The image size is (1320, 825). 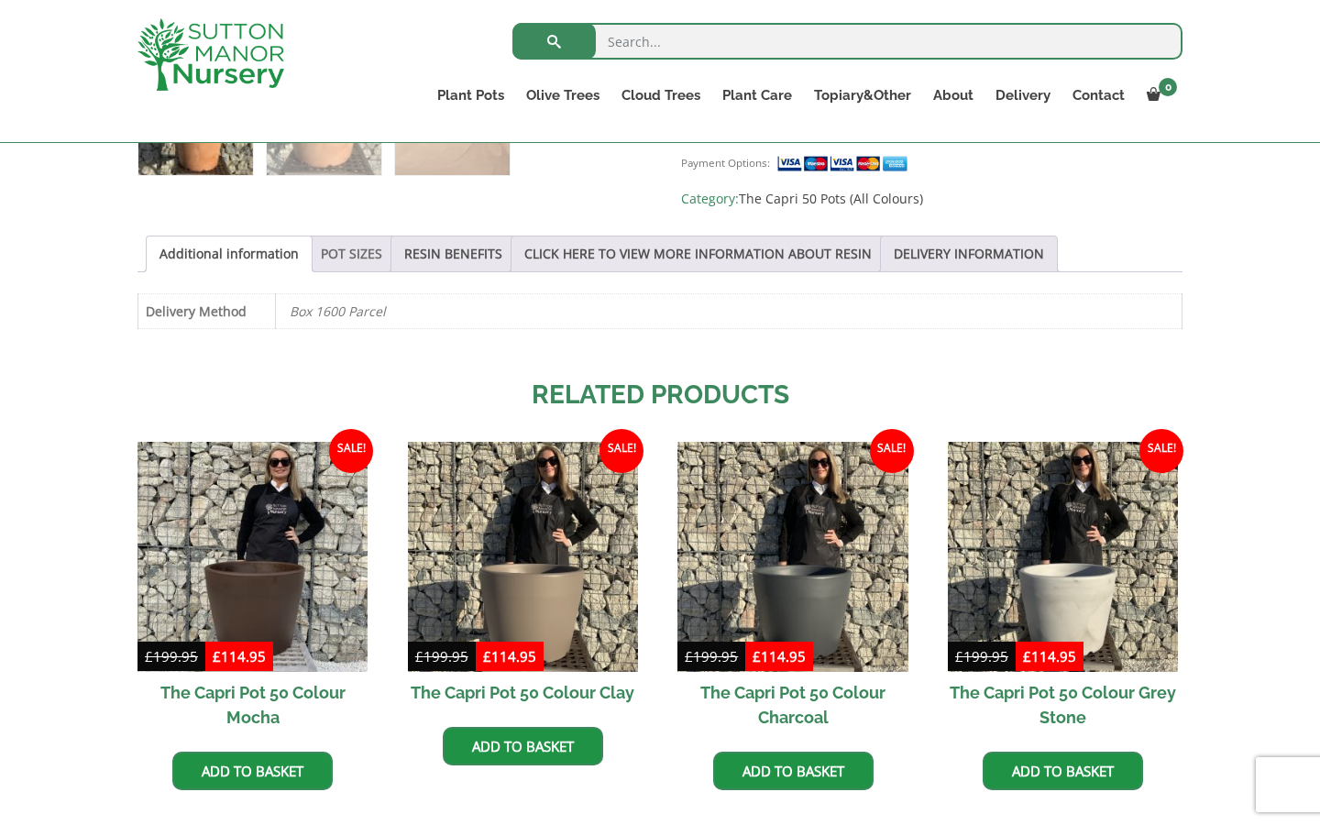 I want to click on h2: Related products, so click(x=660, y=395).